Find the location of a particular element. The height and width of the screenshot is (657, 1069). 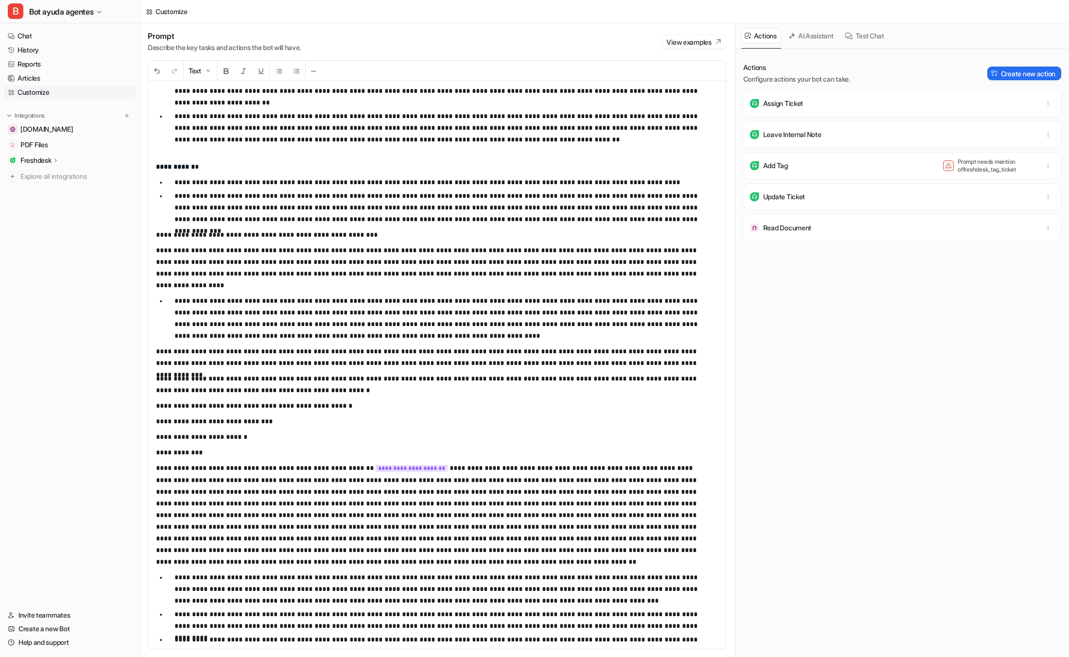

a: Create a new Bot is located at coordinates (69, 629).